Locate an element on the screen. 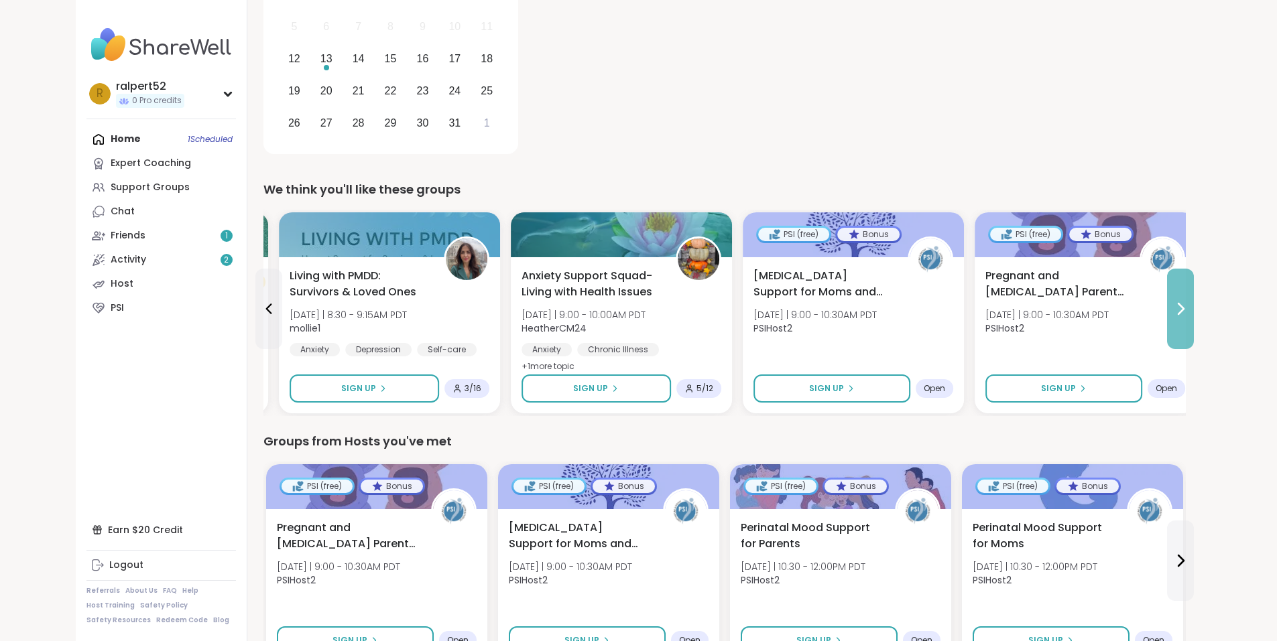 The image size is (1277, 641). a: Host is located at coordinates (161, 284).